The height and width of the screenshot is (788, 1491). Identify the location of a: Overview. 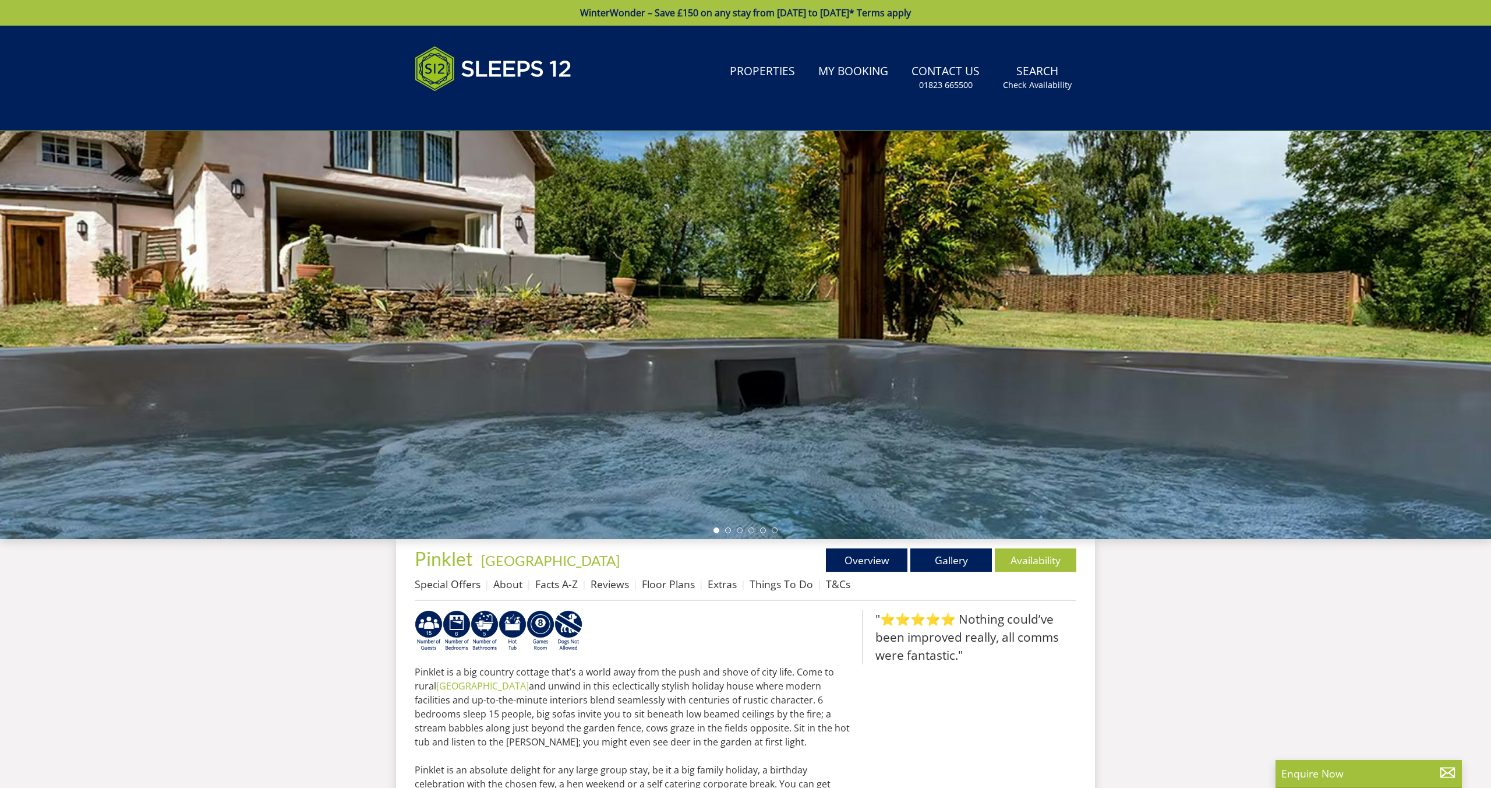
(867, 560).